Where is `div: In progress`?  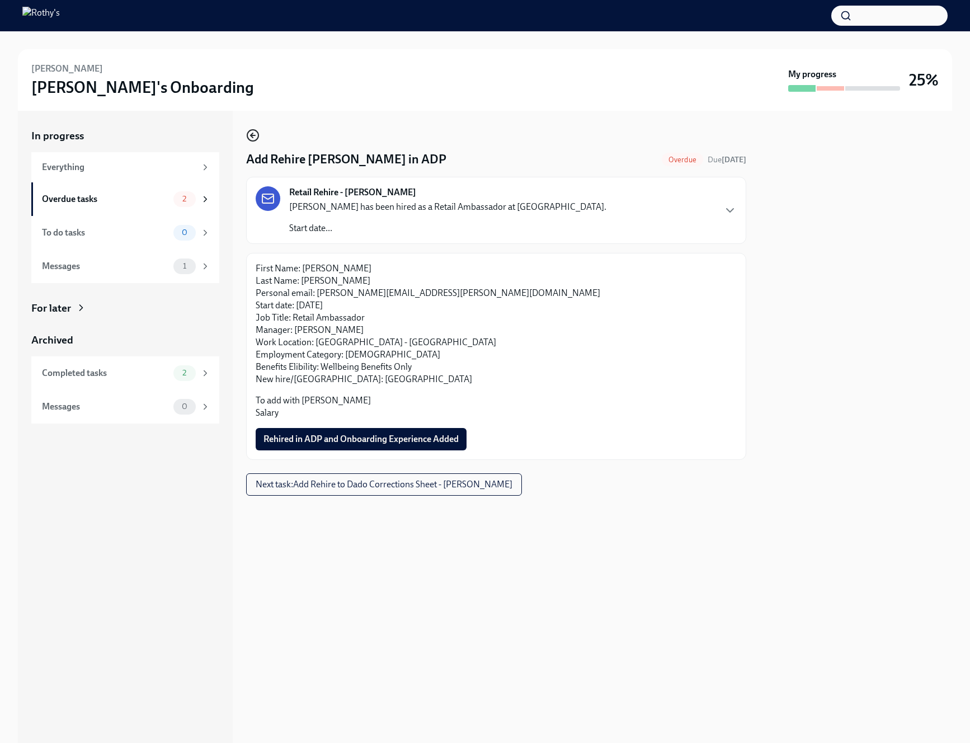 div: In progress is located at coordinates (125, 136).